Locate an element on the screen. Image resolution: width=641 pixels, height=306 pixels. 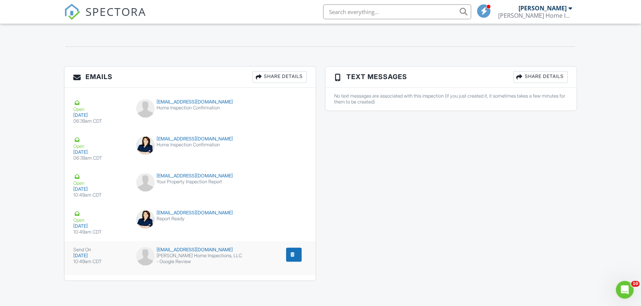
input: Search everything... is located at coordinates (397, 12).